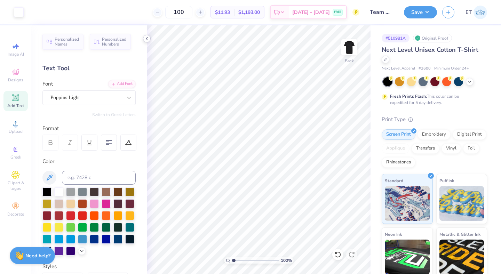 The height and width of the screenshot is (274, 501). What do you see at coordinates (470, 135) in the screenshot?
I see `div: Digital Print` at bounding box center [470, 135].